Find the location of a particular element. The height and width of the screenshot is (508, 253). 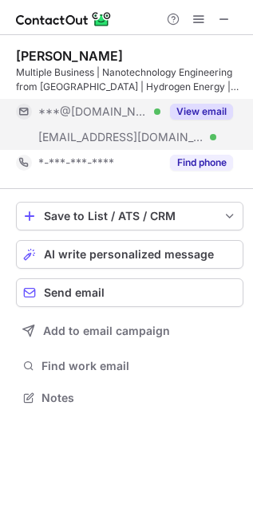

img: ContactOut v5.3.10 is located at coordinates (64, 19).